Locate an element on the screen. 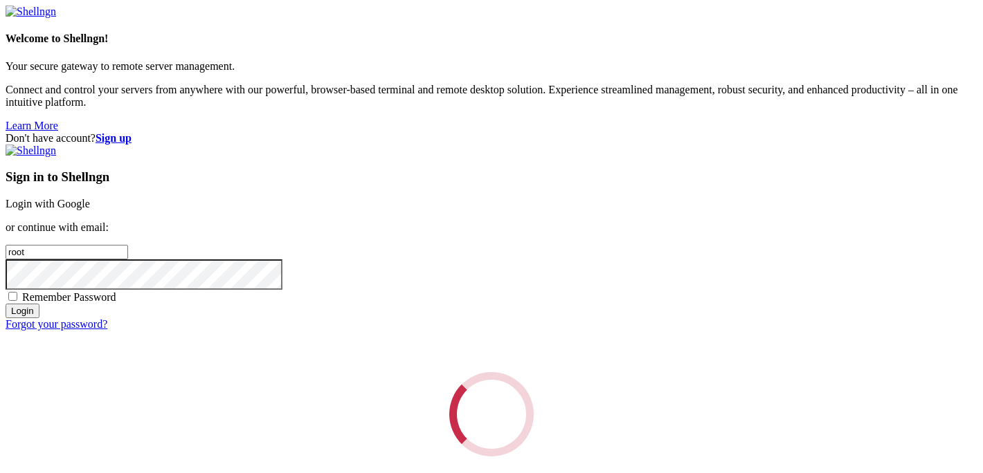 This screenshot has height=473, width=983. h3: Sign in to Shellngn is located at coordinates (491, 177).